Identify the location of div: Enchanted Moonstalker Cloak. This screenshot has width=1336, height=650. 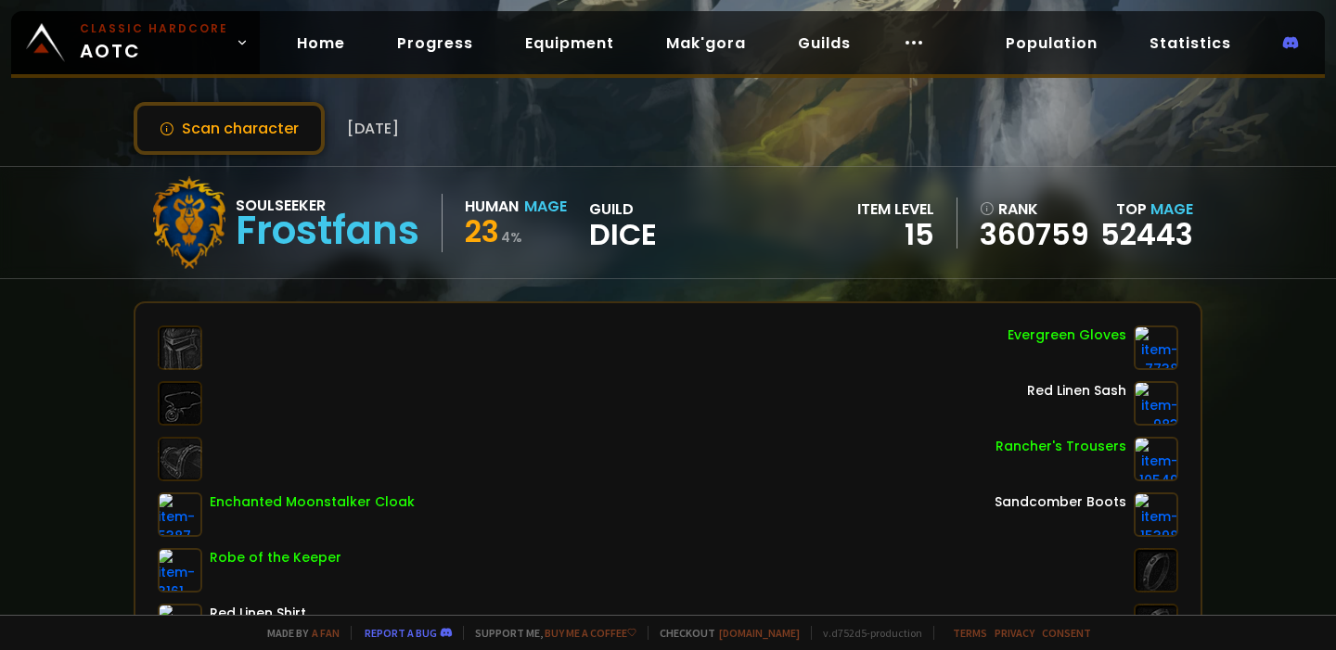
(312, 502).